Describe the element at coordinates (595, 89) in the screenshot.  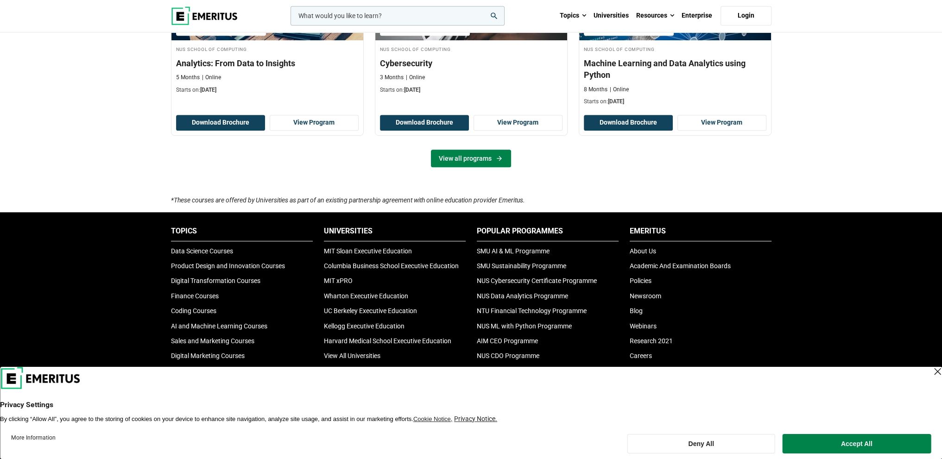
I see `p: 8 Months` at that location.